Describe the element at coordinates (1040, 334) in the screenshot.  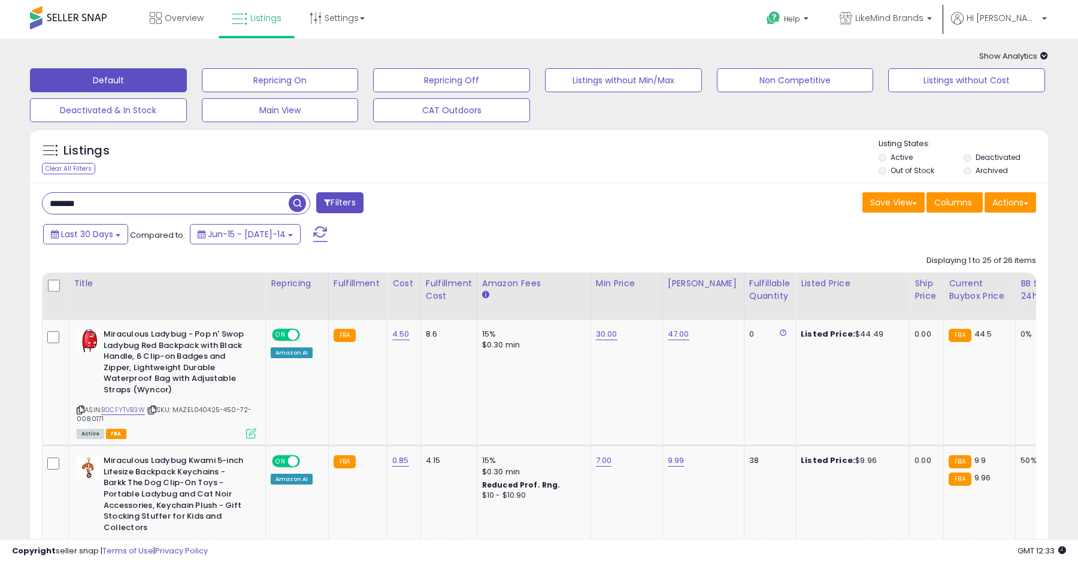
I see `div: 0%` at that location.